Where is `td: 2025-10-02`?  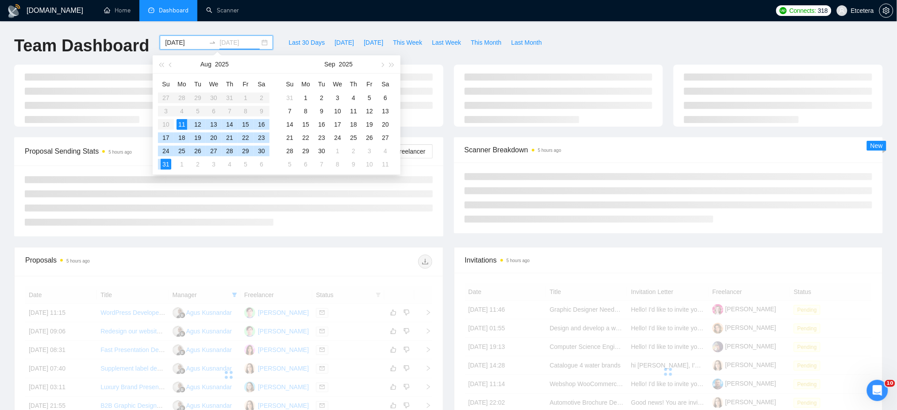
td: 2025-10-02 is located at coordinates (354, 151).